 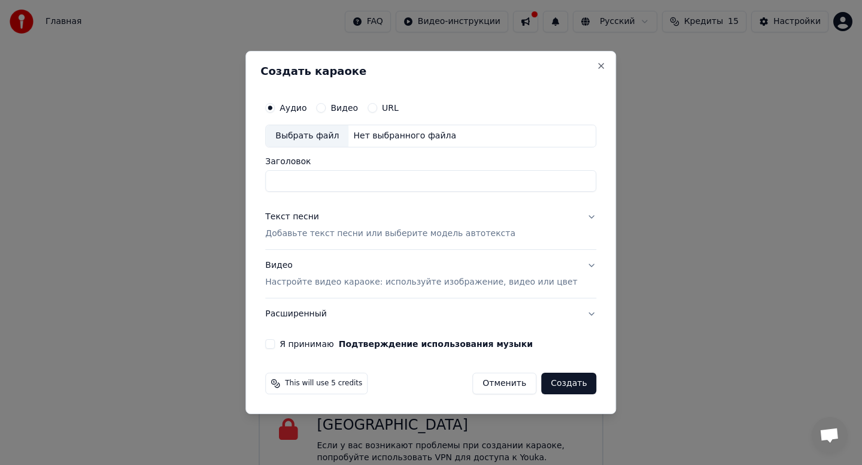 What do you see at coordinates (307, 136) in the screenshot?
I see `div: Выбрать файл` at bounding box center [307, 136].